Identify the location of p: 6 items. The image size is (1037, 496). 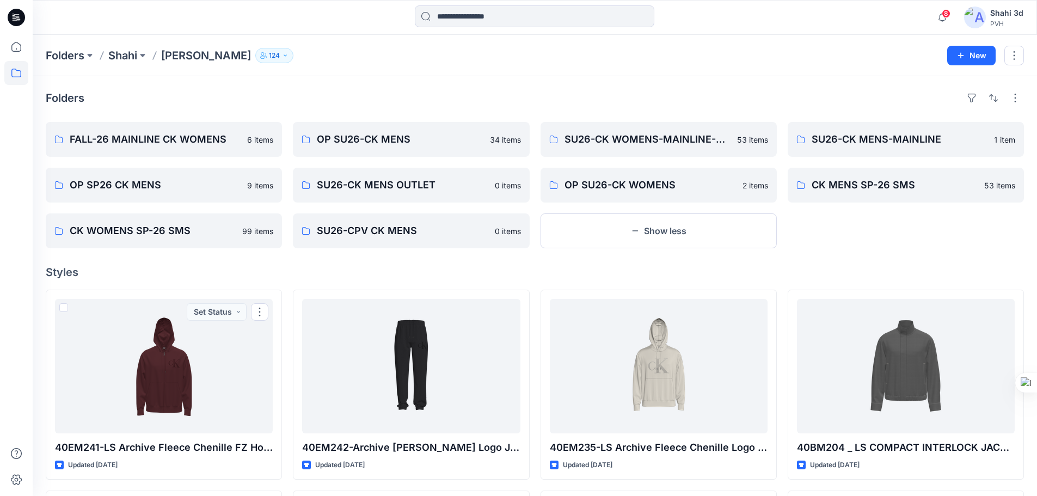
(260, 139).